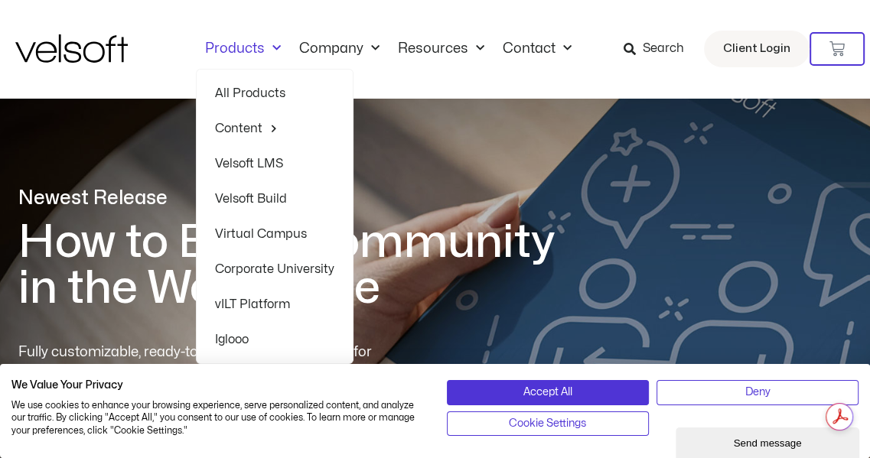 The width and height of the screenshot is (870, 458). I want to click on a: Client Login, so click(756, 49).